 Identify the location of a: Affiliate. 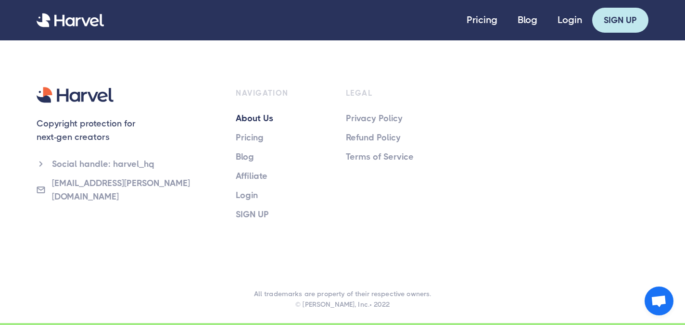
(277, 176).